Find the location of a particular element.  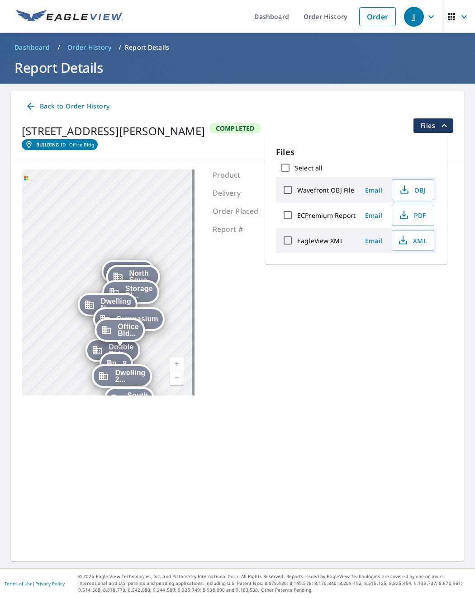

span: Double Bld... is located at coordinates (121, 350).